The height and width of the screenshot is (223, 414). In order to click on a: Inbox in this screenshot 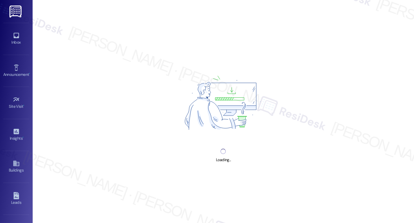, I will do `click(16, 39)`.